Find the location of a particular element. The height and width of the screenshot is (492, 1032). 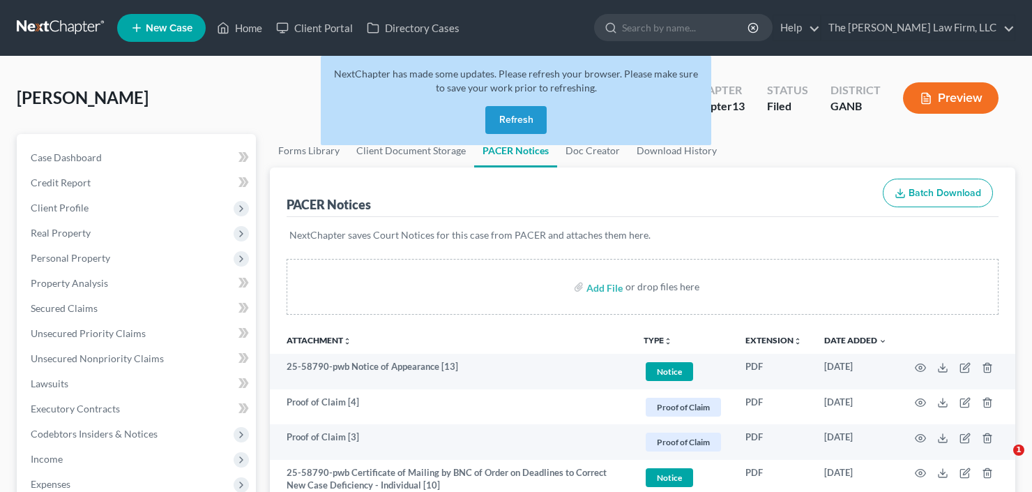

span: Expenses is located at coordinates (50, 483).